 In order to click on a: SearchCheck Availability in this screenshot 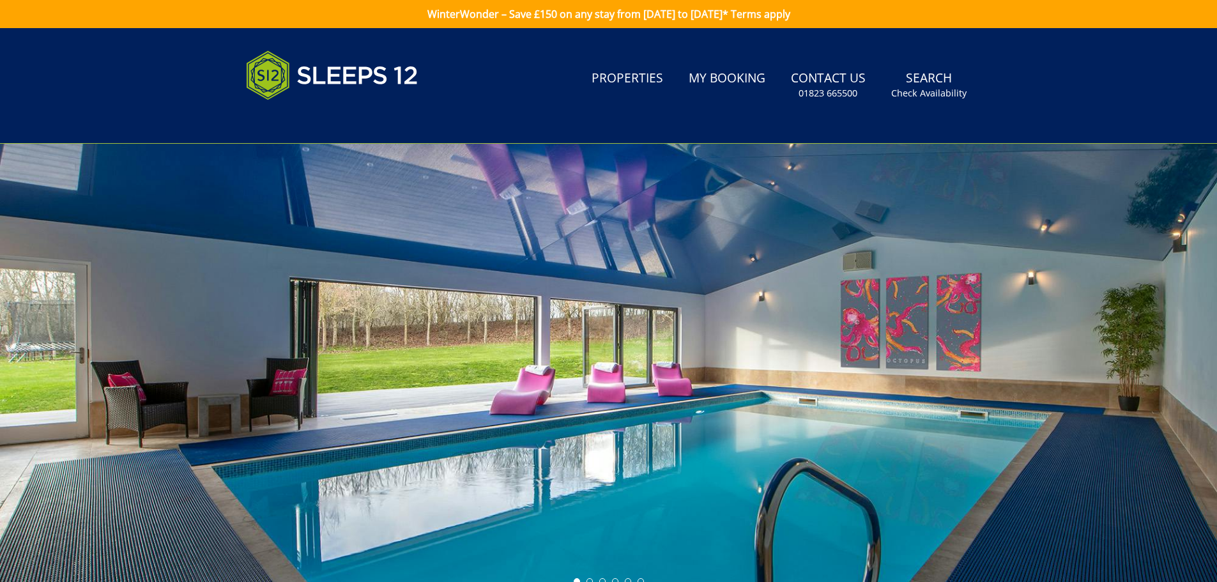, I will do `click(929, 85)`.